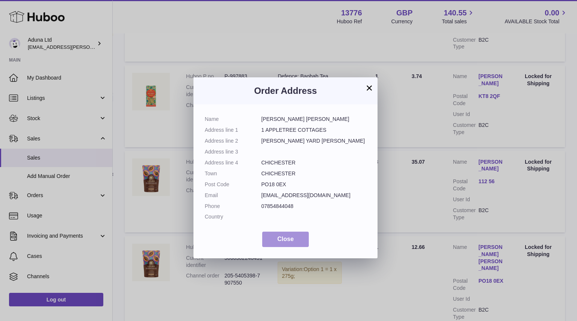 This screenshot has height=321, width=577. What do you see at coordinates (233, 119) in the screenshot?
I see `dt: Name` at bounding box center [233, 119].